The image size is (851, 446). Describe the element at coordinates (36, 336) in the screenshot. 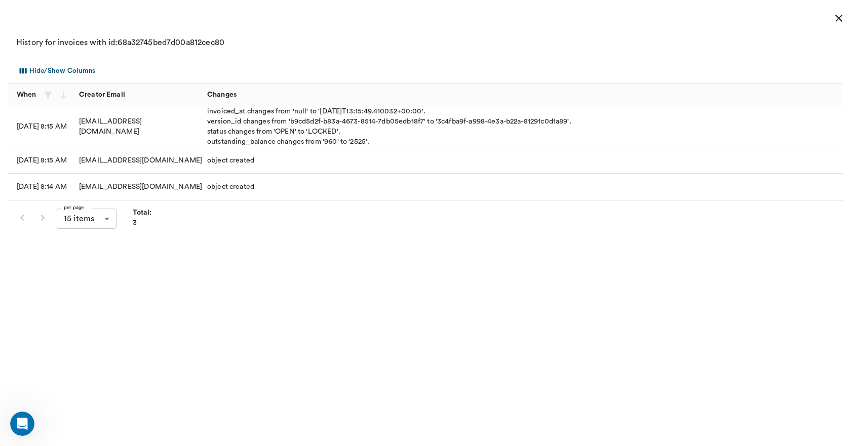

I see `button: Gif picker` at that location.